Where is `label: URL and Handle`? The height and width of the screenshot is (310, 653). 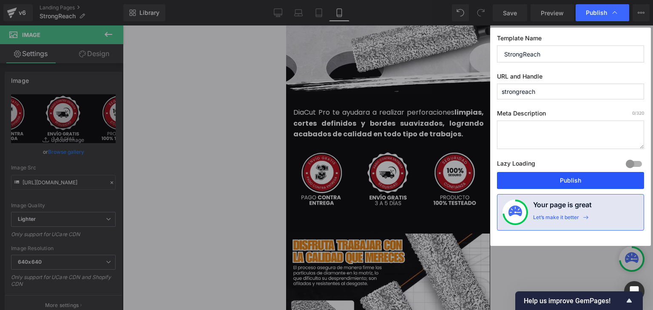
label: URL and Handle is located at coordinates (571, 78).